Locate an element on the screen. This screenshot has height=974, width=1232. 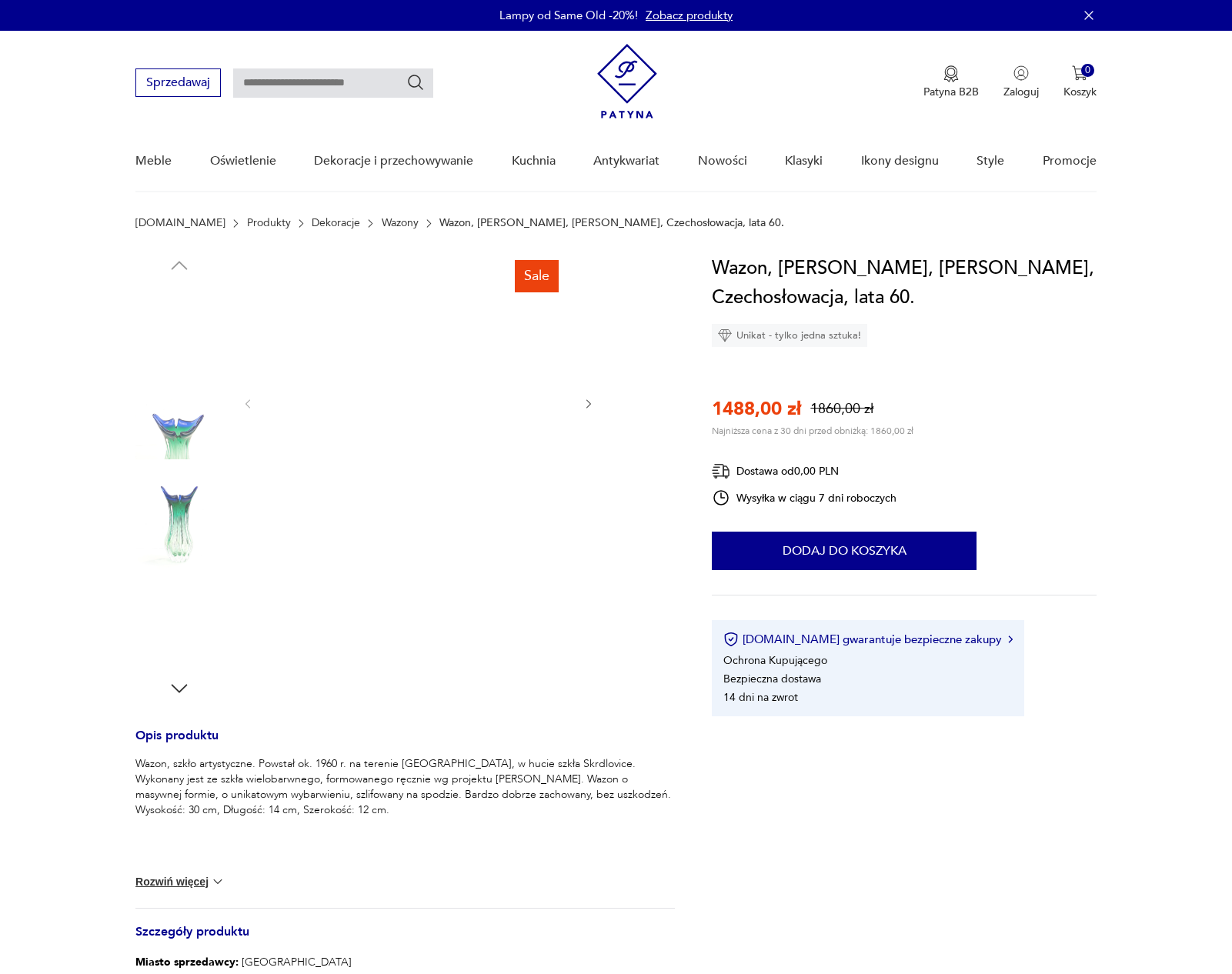
li: Bezpieczna dostawa is located at coordinates (772, 679).